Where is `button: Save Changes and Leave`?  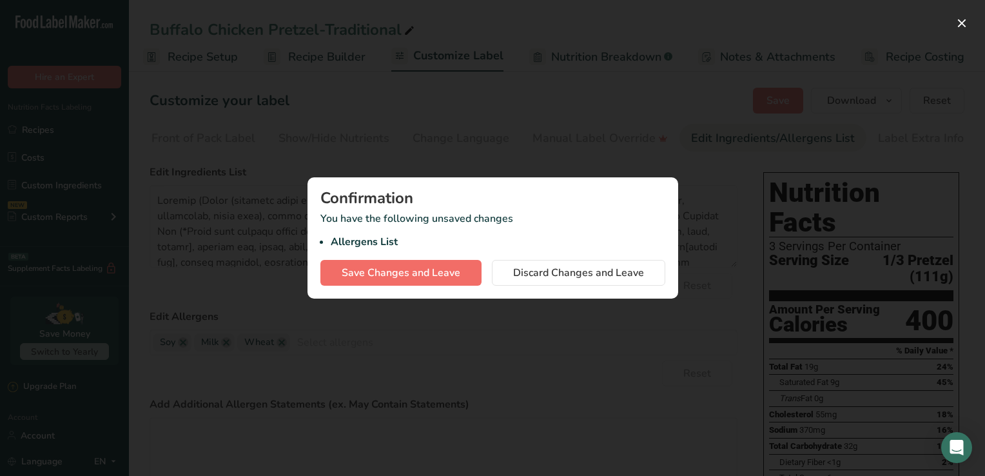 button: Save Changes and Leave is located at coordinates (401, 273).